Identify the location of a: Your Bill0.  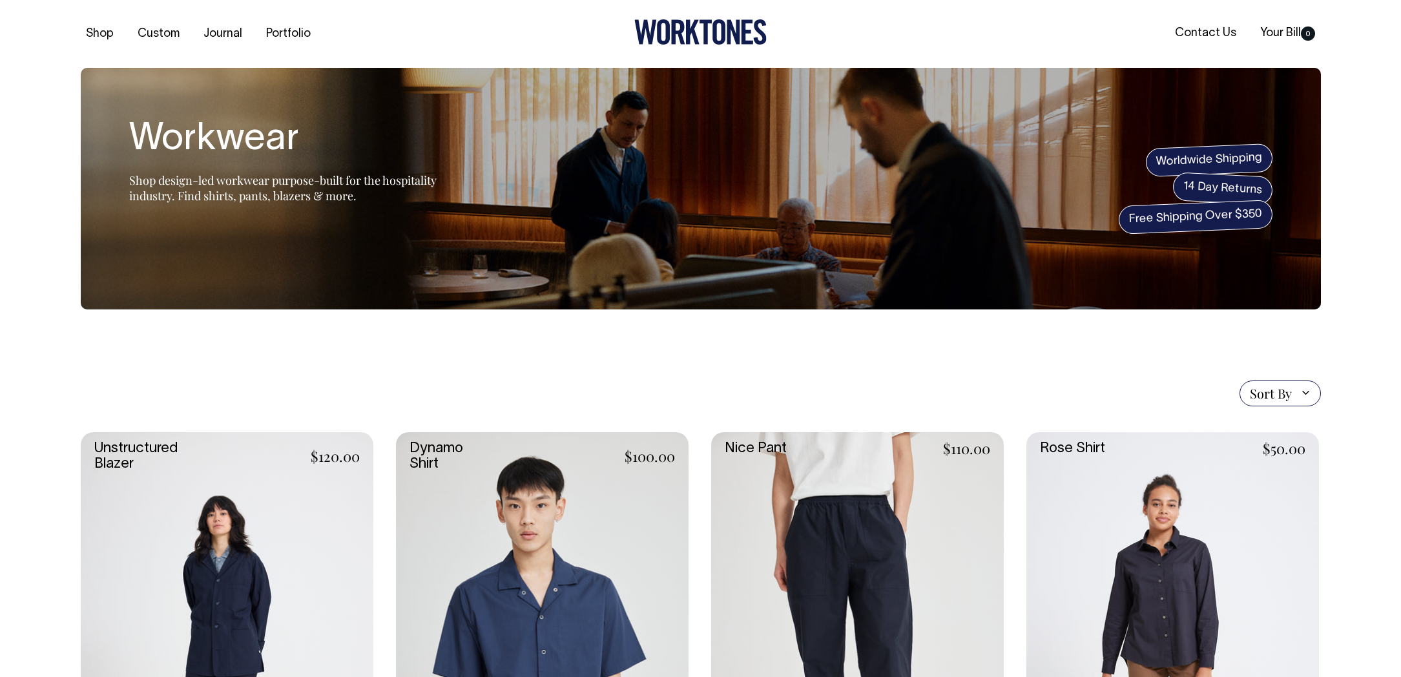
(1287, 33).